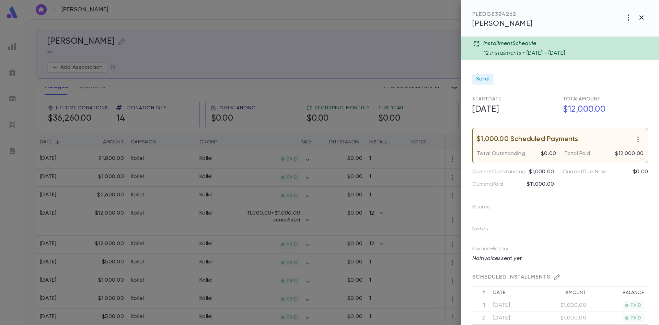 This screenshot has width=659, height=325. I want to click on div: SCHEDULED INSTALLMENTS, so click(561, 277).